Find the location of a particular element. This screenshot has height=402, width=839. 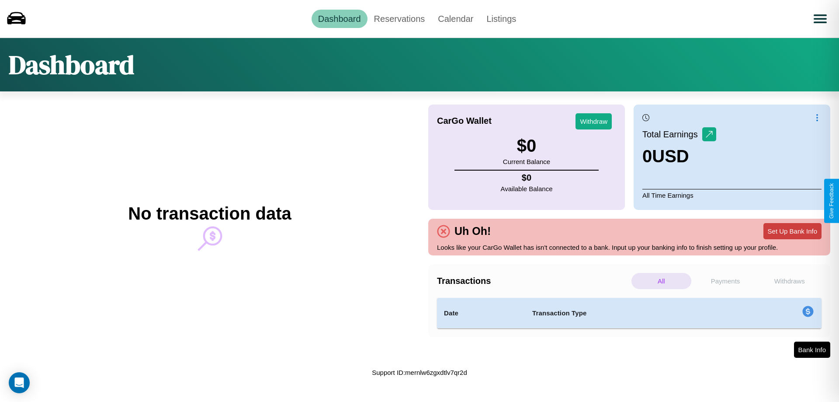

button: Open menu is located at coordinates (820, 19).